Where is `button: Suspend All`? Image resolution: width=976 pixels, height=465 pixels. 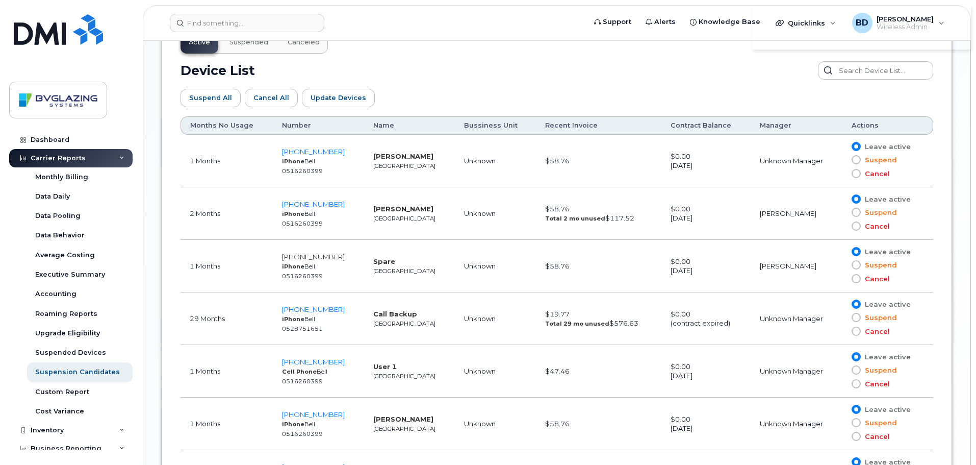 button: Suspend All is located at coordinates (211, 98).